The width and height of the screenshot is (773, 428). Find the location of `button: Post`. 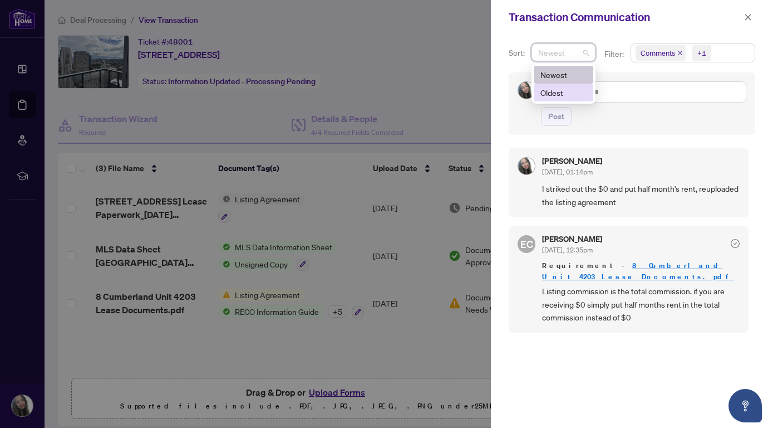

button: Post is located at coordinates (556, 116).